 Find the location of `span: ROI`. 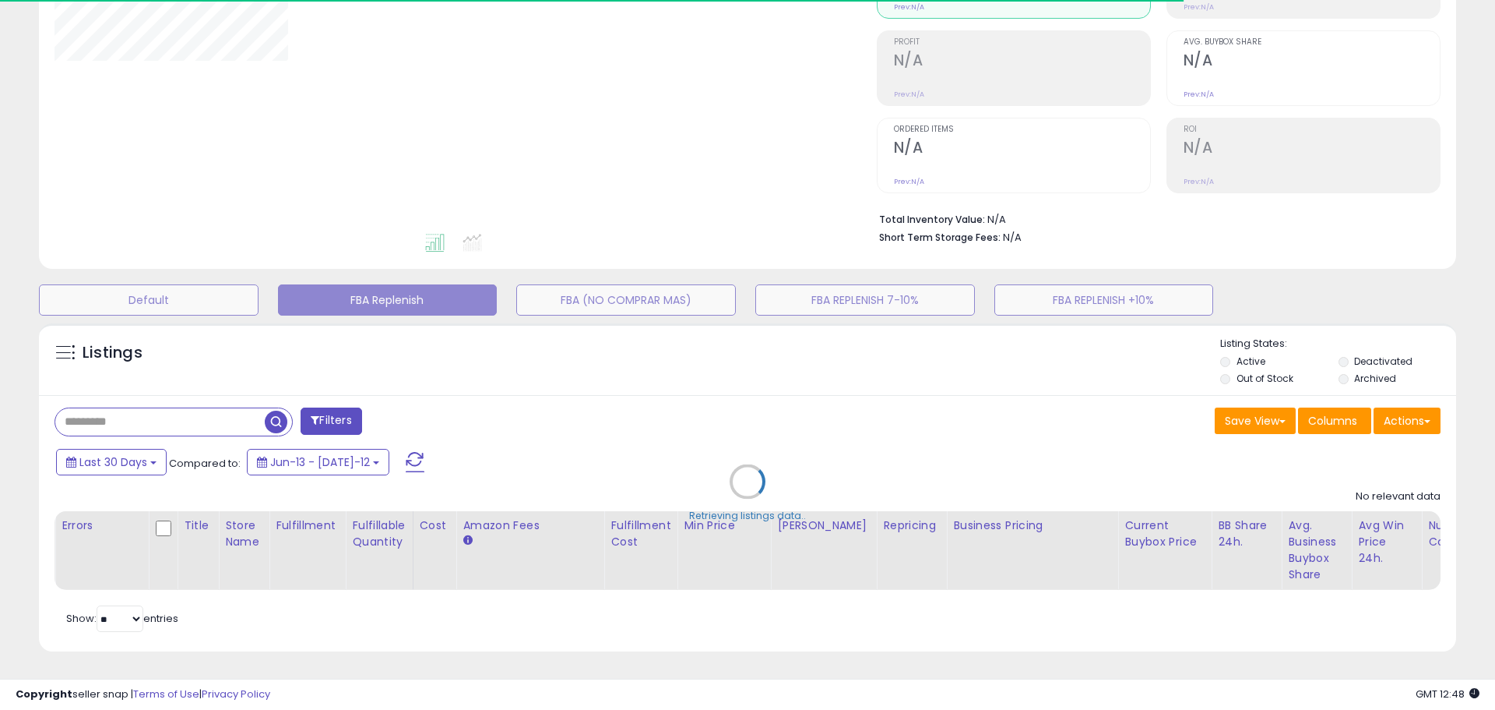

span: ROI is located at coordinates (1312, 129).